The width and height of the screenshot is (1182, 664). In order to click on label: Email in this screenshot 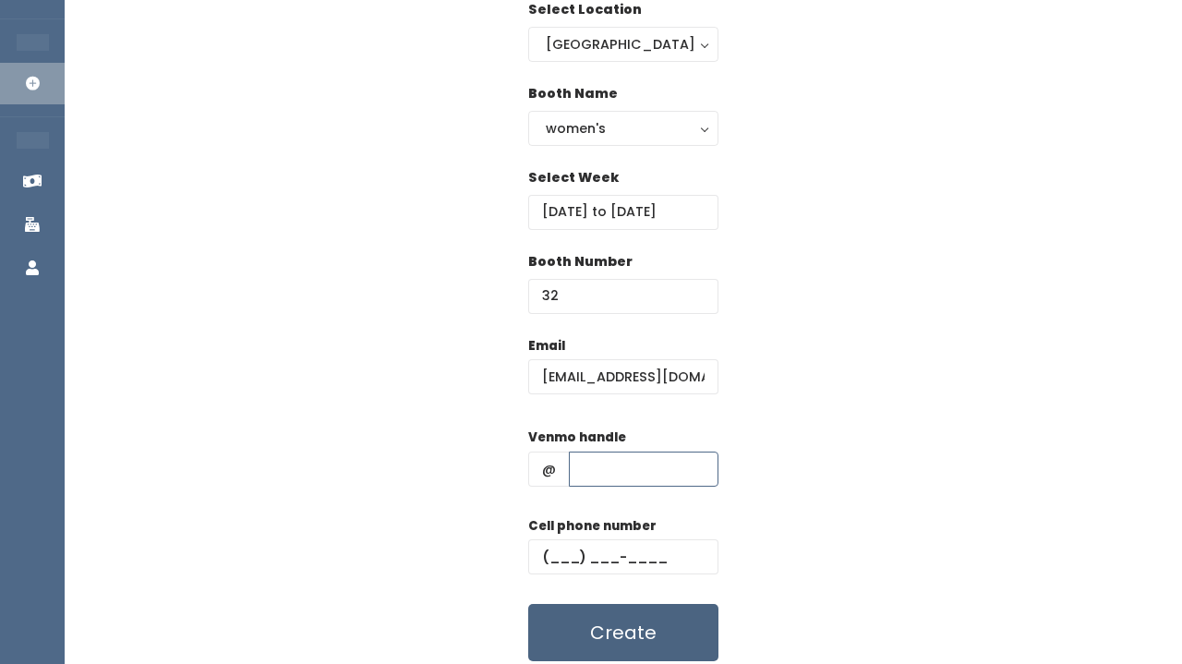, I will do `click(547, 346)`.